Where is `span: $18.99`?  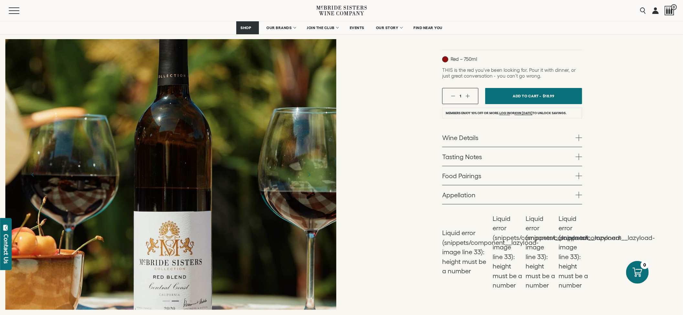
span: $18.99 is located at coordinates (548, 96).